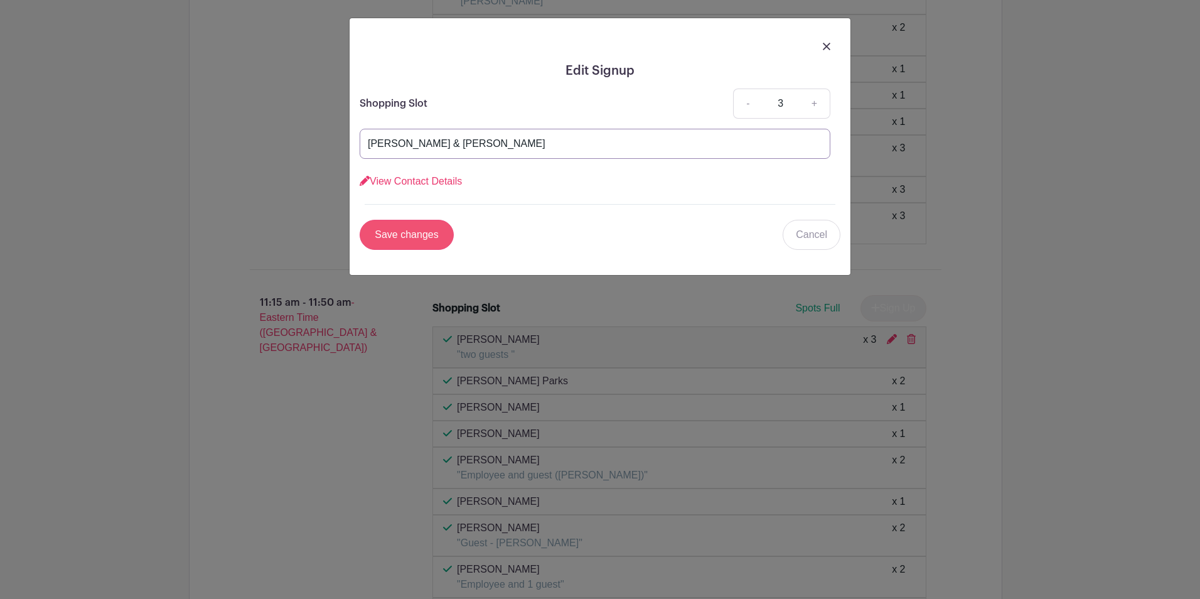  I want to click on input: Note, so click(595, 144).